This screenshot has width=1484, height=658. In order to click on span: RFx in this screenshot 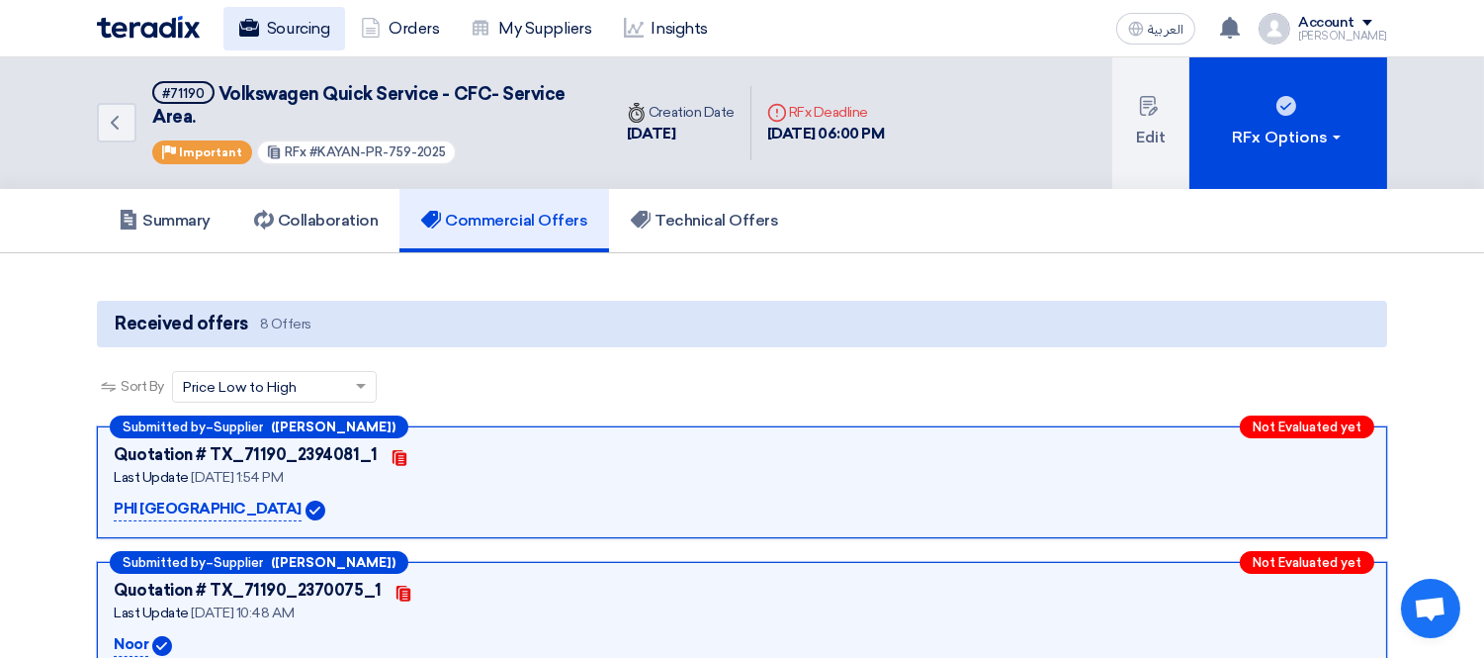, I will do `click(296, 151)`.